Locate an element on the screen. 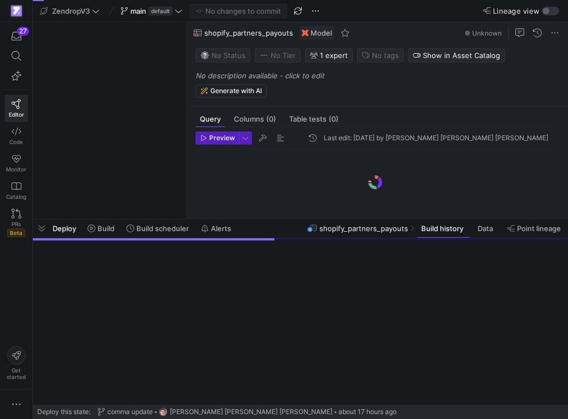 Image resolution: width=568 pixels, height=419 pixels. span: Monitor is located at coordinates (16, 169).